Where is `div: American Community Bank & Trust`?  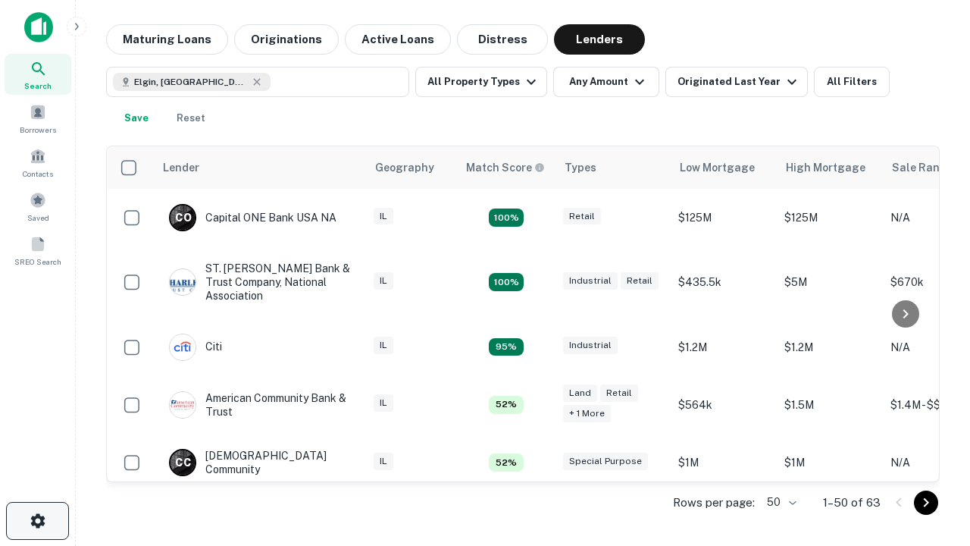
div: American Community Bank & Trust is located at coordinates (260, 405).